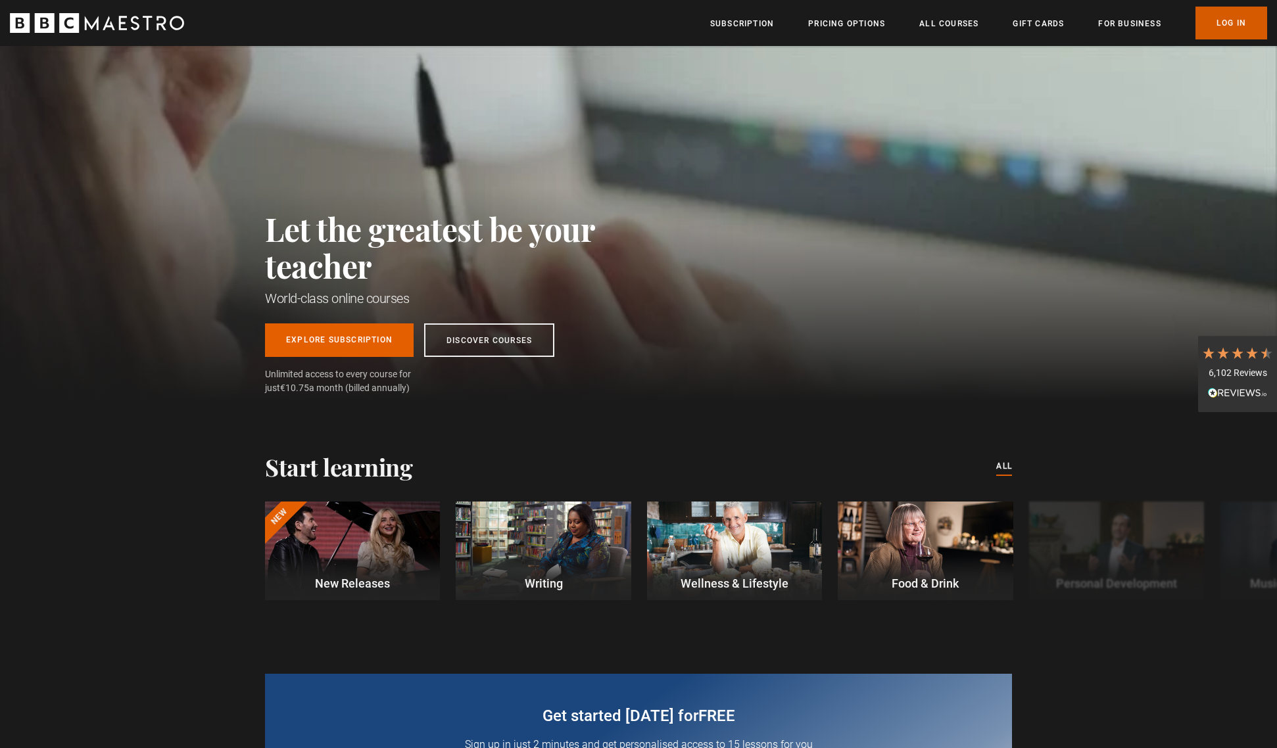 Image resolution: width=1277 pixels, height=748 pixels. Describe the element at coordinates (97, 23) in the screenshot. I see `svg: BBC Maestro` at that location.